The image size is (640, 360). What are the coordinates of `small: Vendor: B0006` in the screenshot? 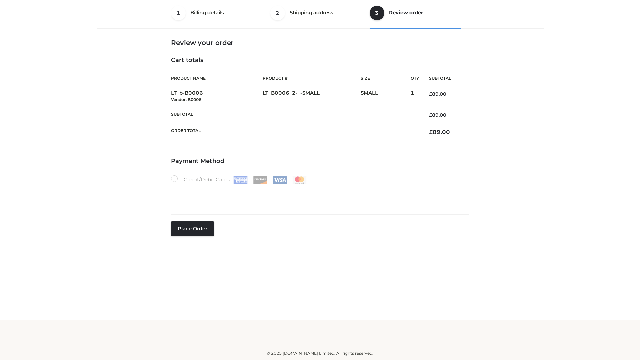 It's located at (186, 99).